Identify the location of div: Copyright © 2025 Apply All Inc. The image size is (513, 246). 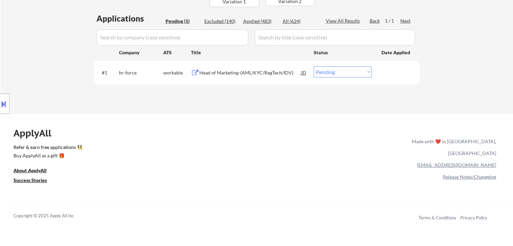
(52, 216).